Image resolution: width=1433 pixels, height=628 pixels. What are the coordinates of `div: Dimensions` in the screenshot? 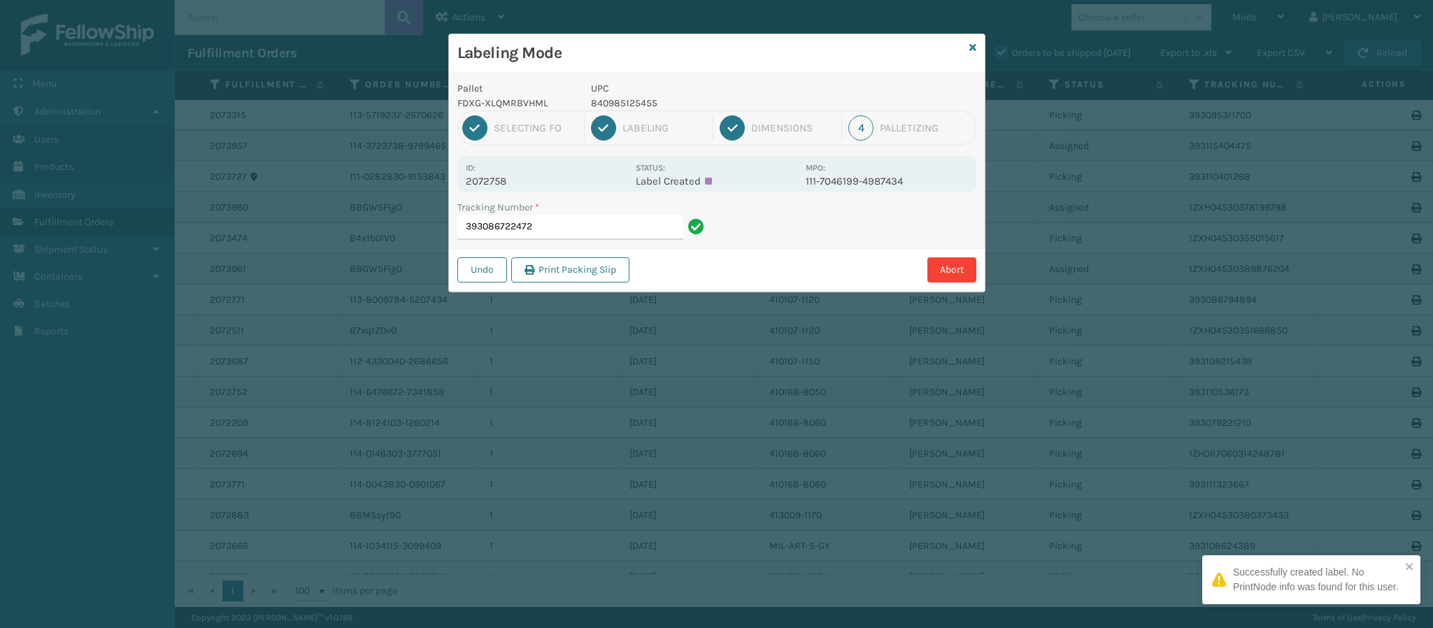 It's located at (793, 128).